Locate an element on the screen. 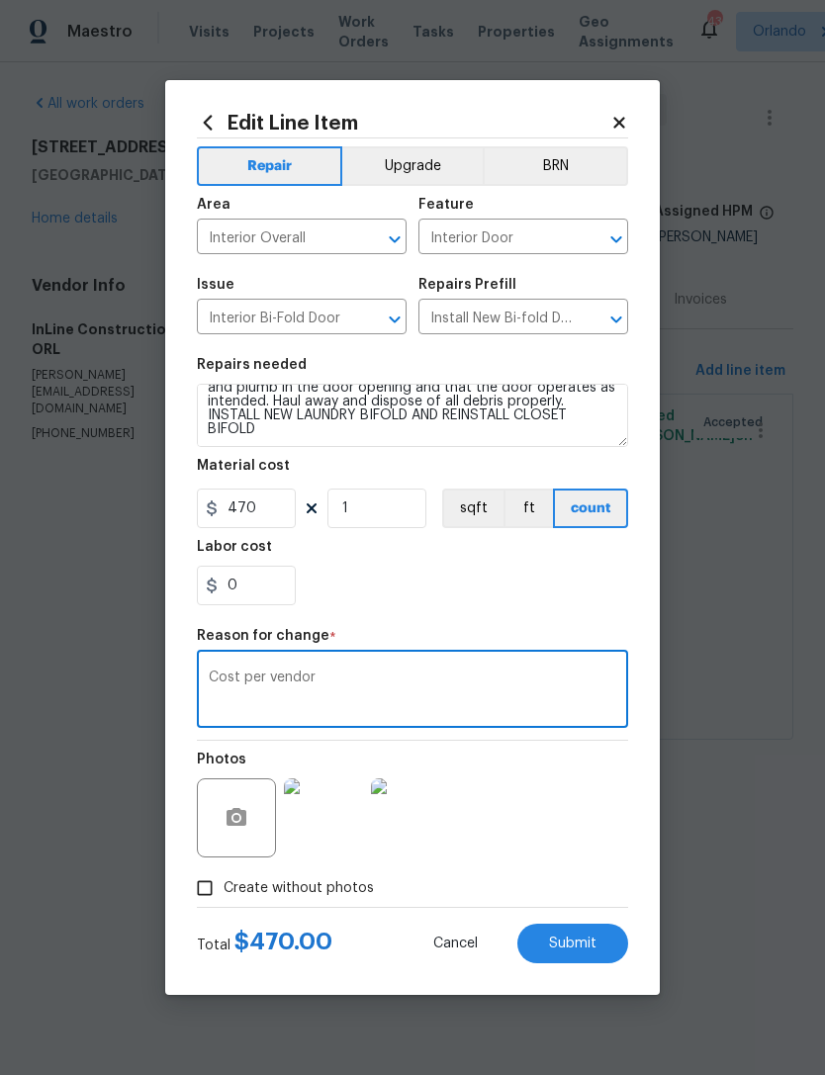 The height and width of the screenshot is (1075, 825). button: BRN is located at coordinates (555, 166).